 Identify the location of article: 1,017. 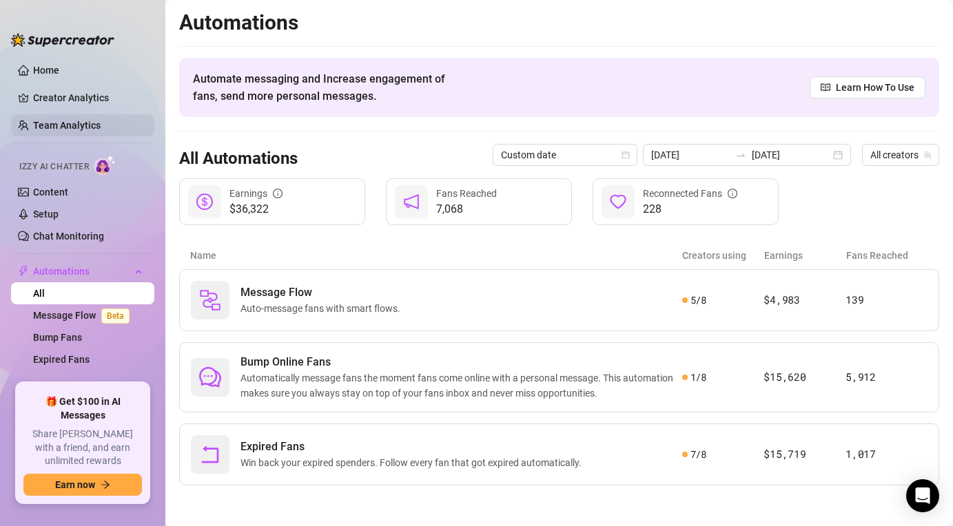
(886, 455).